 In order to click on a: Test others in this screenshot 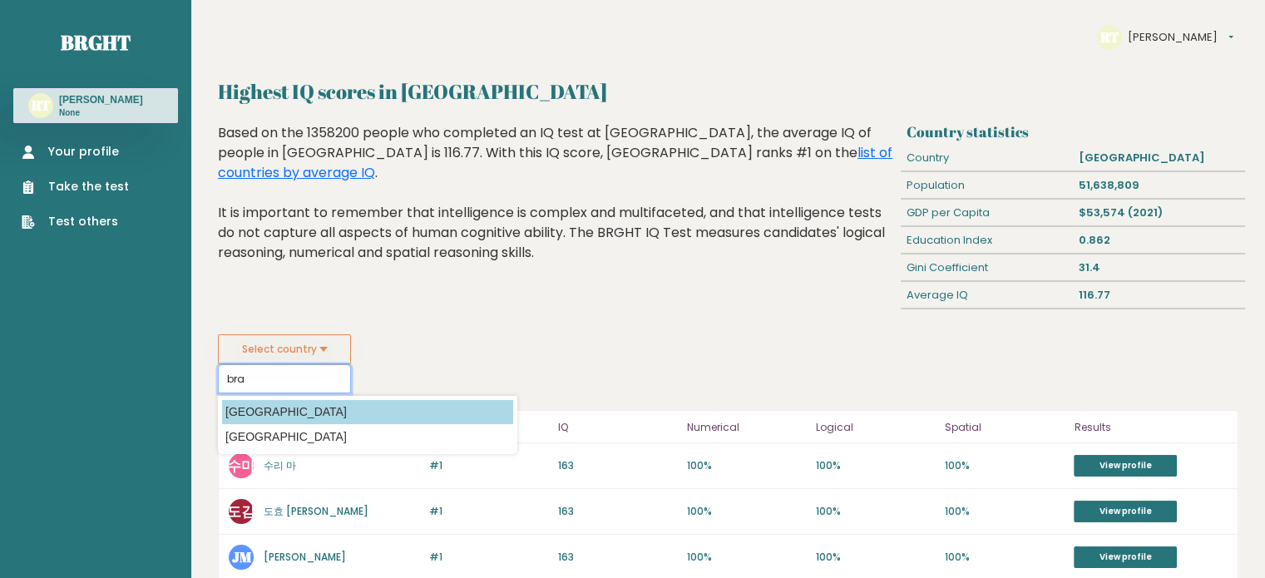, I will do `click(75, 221)`.